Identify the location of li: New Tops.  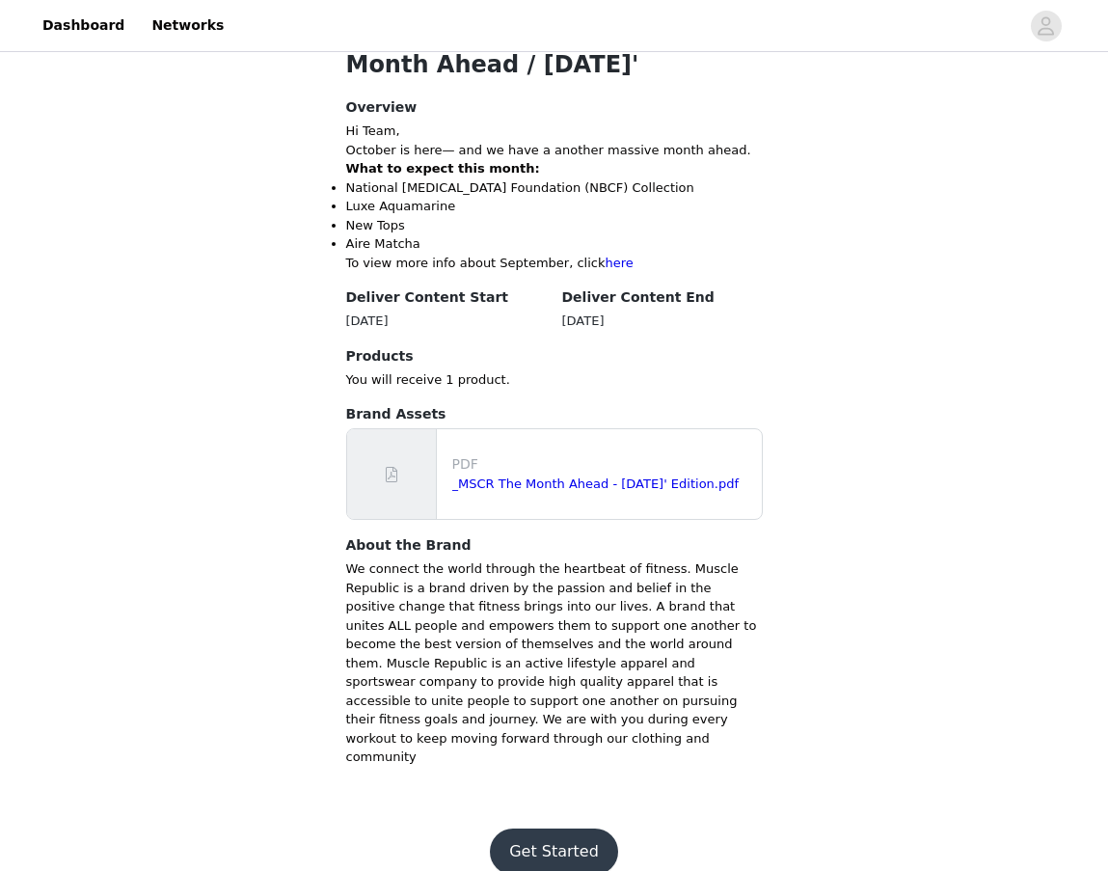
(555, 226).